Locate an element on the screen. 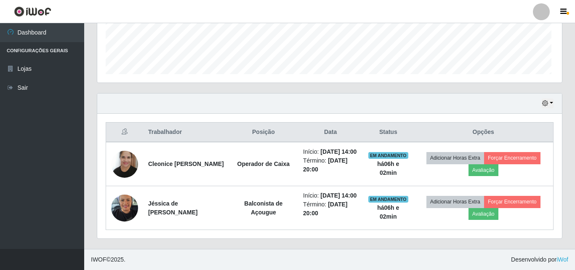  th: Data is located at coordinates (330, 132).